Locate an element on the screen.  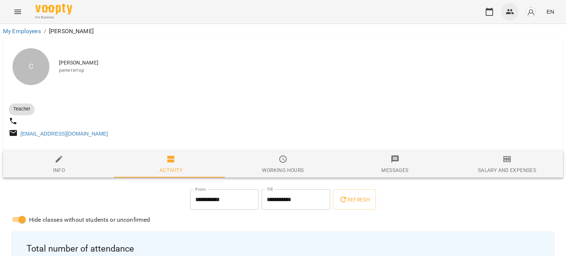
div: Info is located at coordinates (59, 170).